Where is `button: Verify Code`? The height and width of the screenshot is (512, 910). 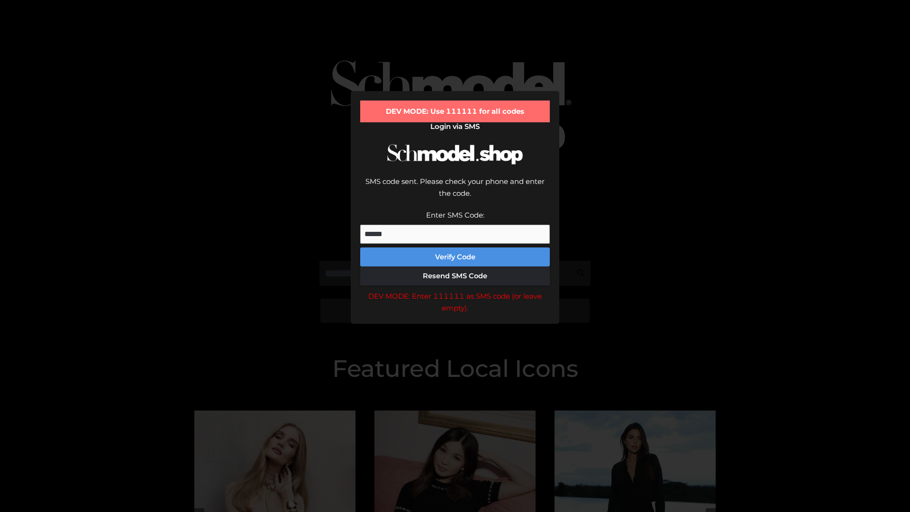
button: Verify Code is located at coordinates (455, 257).